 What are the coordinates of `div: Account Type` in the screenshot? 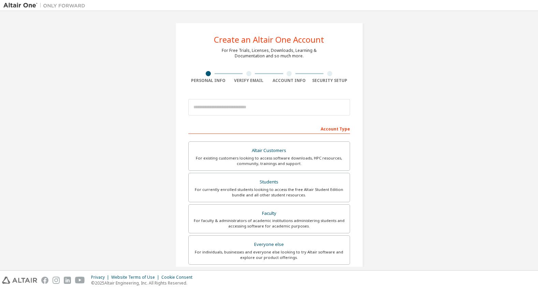 It's located at (269, 128).